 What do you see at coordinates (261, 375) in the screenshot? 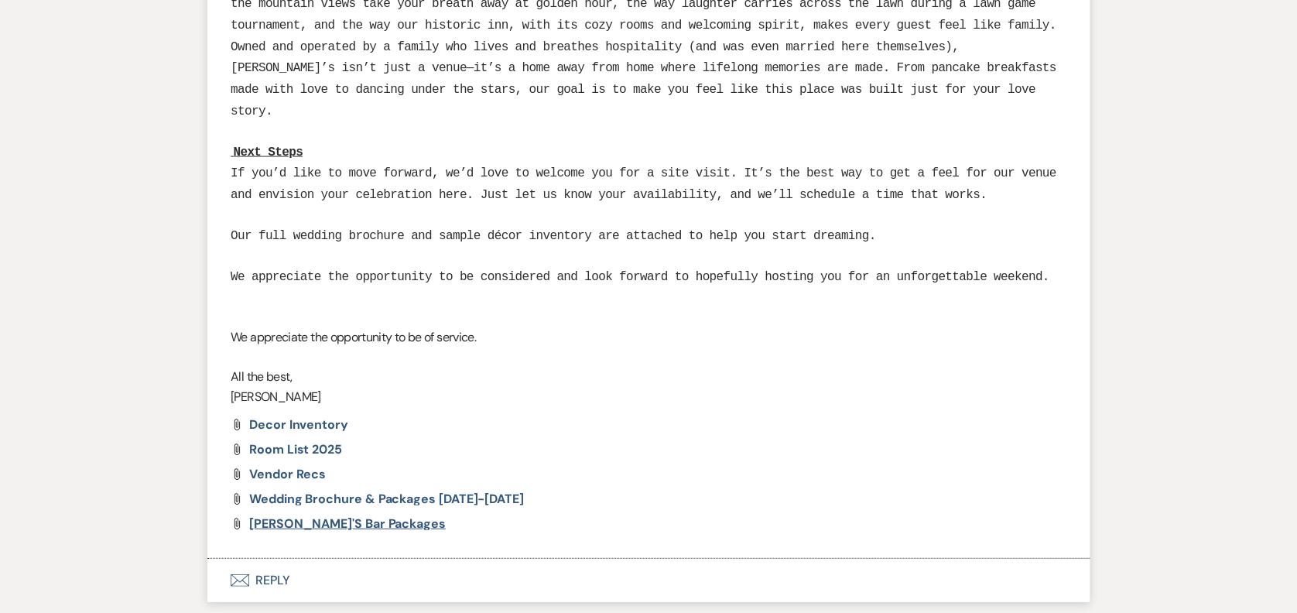
I see `span: All the best,` at bounding box center [261, 375].